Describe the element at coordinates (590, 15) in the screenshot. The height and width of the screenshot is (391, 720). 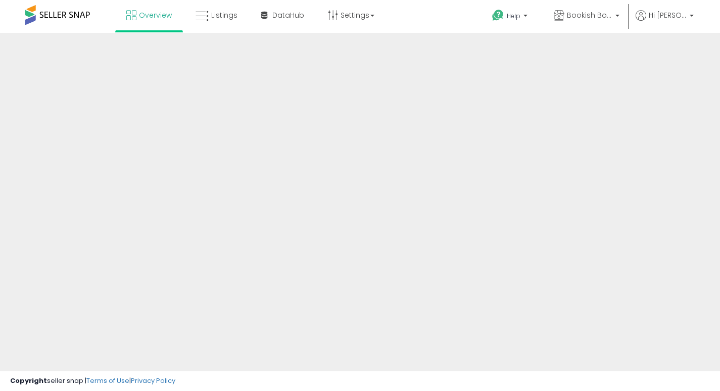
I see `span: Bookish Bounty` at that location.